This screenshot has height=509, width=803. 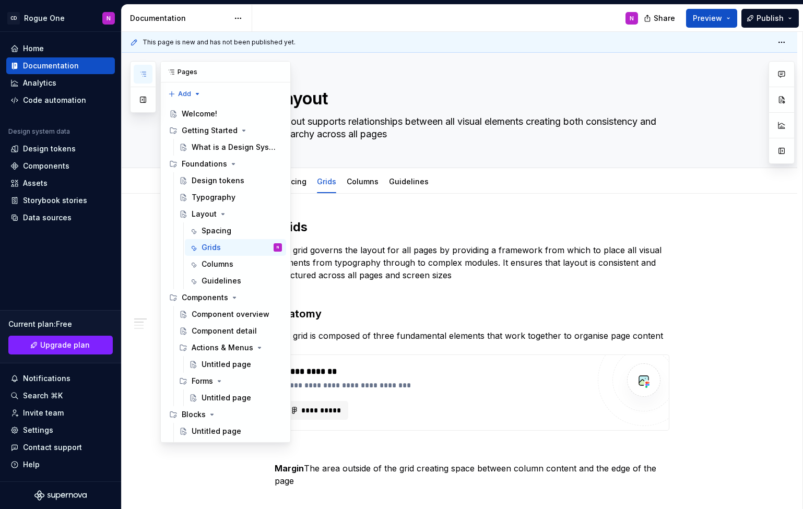 What do you see at coordinates (61, 83) in the screenshot?
I see `a: Analytics` at bounding box center [61, 83].